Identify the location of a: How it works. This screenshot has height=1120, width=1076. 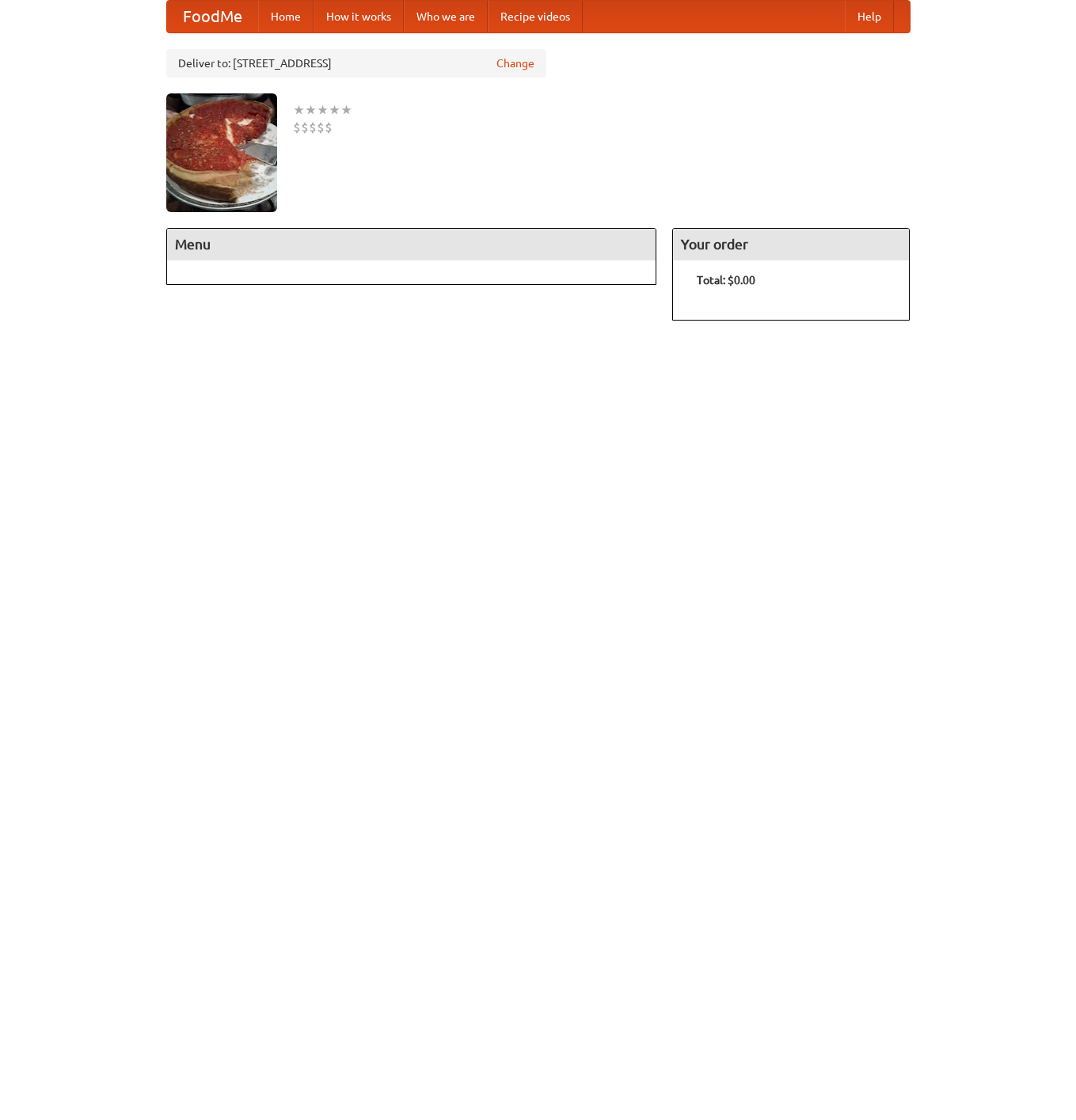
(358, 17).